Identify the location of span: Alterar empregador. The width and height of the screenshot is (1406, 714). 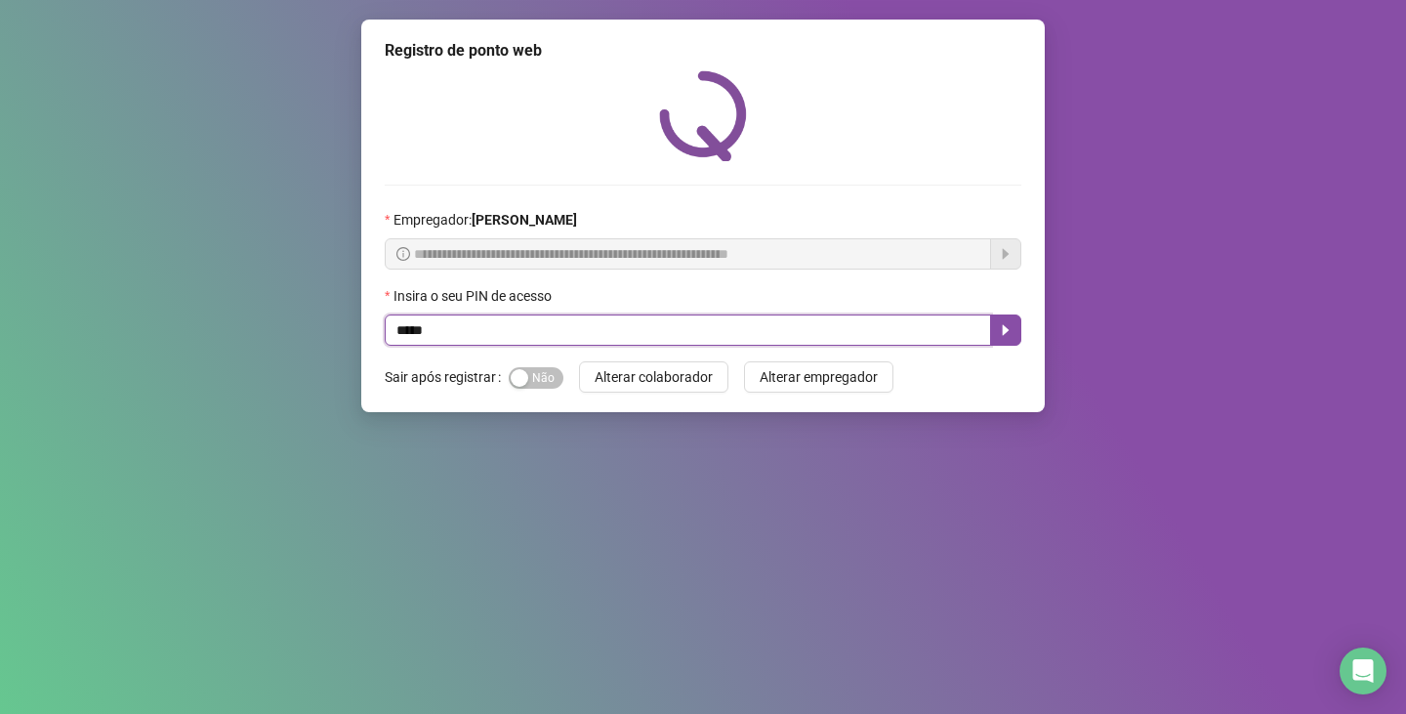
(818, 377).